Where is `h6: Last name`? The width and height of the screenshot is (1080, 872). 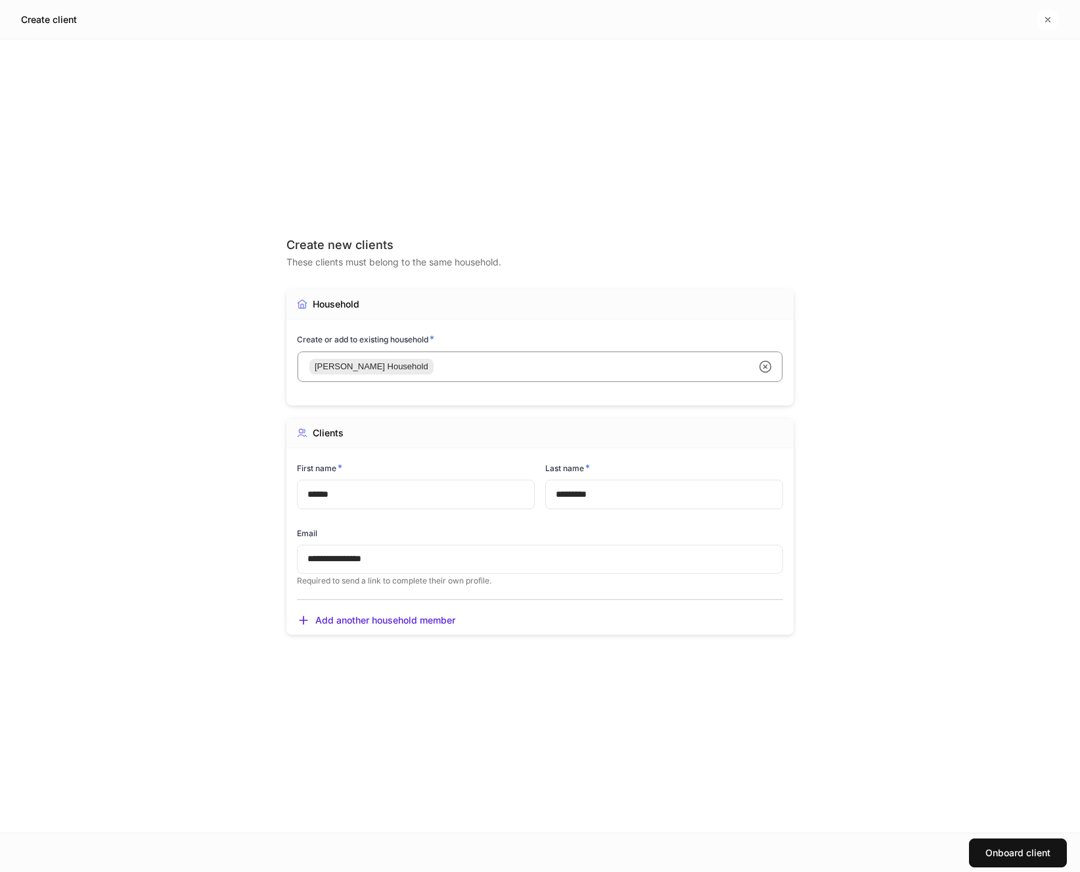 h6: Last name is located at coordinates (568, 468).